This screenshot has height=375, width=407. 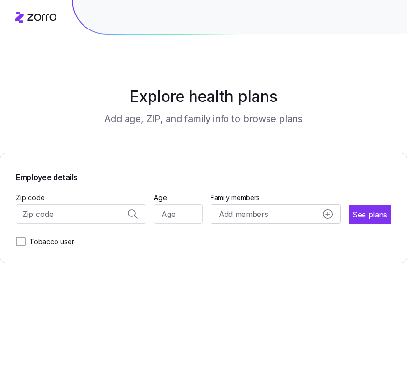 What do you see at coordinates (178, 214) in the screenshot?
I see `input: Age` at bounding box center [178, 214].